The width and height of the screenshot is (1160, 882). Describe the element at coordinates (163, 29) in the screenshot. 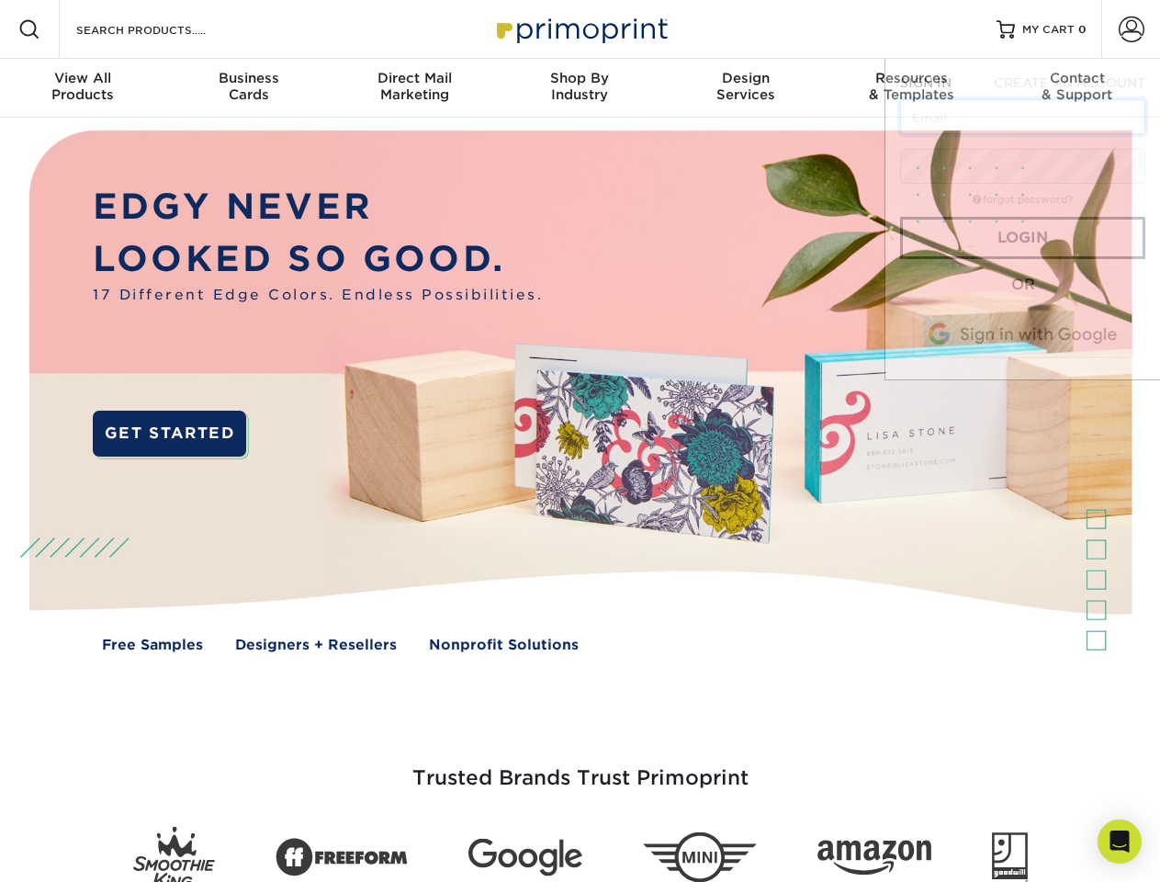

I see `input: SEARCH PRODUCTS.....` at that location.